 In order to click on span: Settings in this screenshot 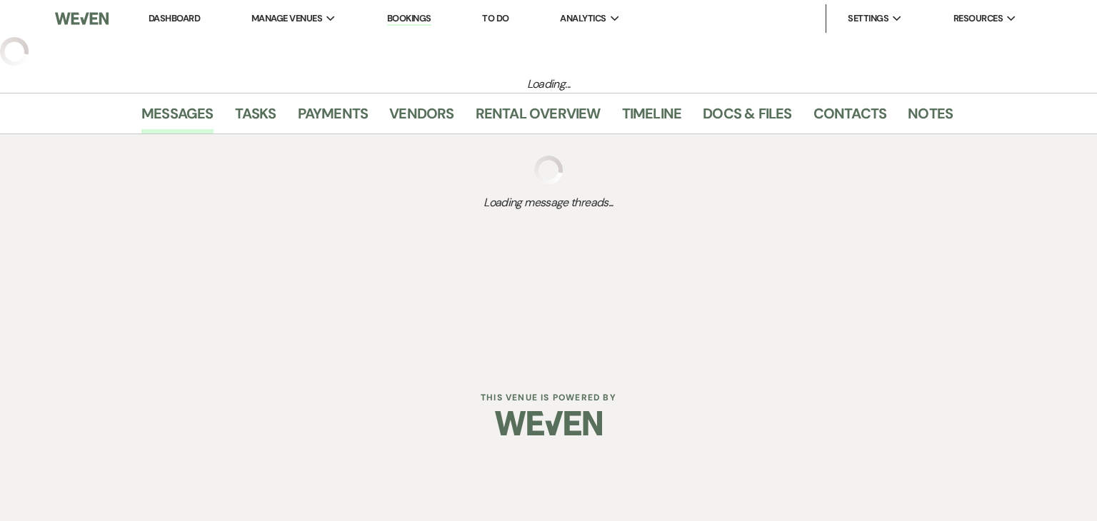, I will do `click(868, 19)`.